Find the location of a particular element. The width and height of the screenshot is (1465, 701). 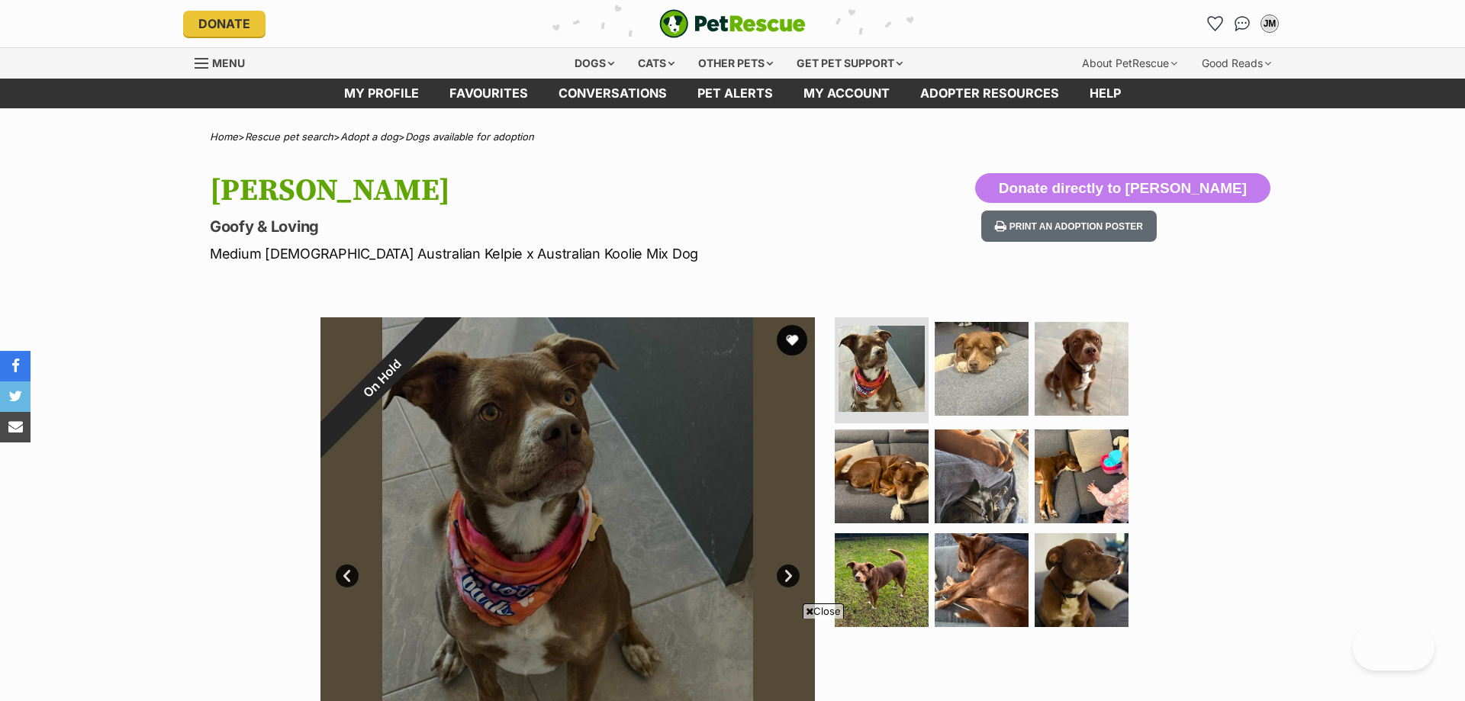

a: Adopt a dog is located at coordinates (369, 137).